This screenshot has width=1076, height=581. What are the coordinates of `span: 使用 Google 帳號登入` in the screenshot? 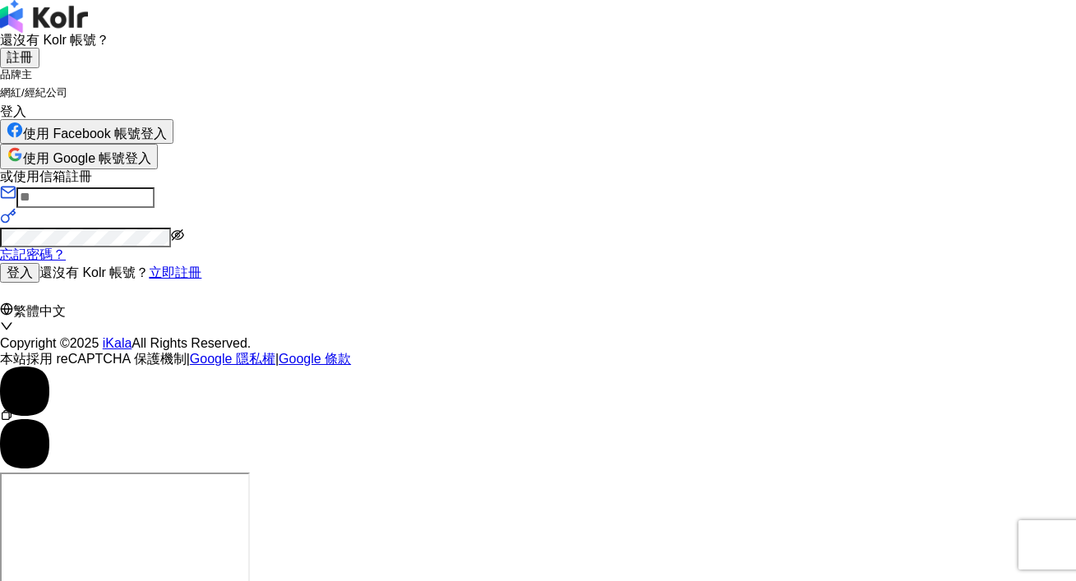 It's located at (87, 158).